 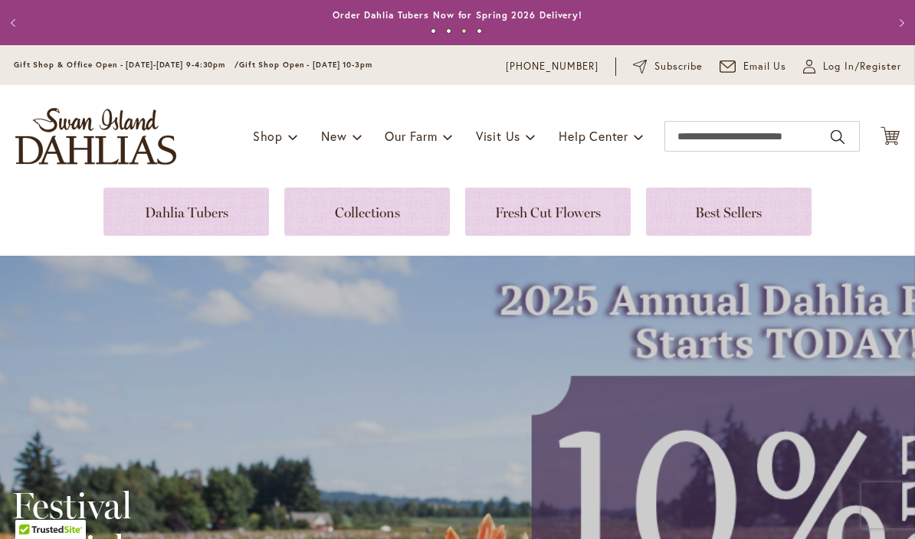 I want to click on span: New, so click(x=333, y=136).